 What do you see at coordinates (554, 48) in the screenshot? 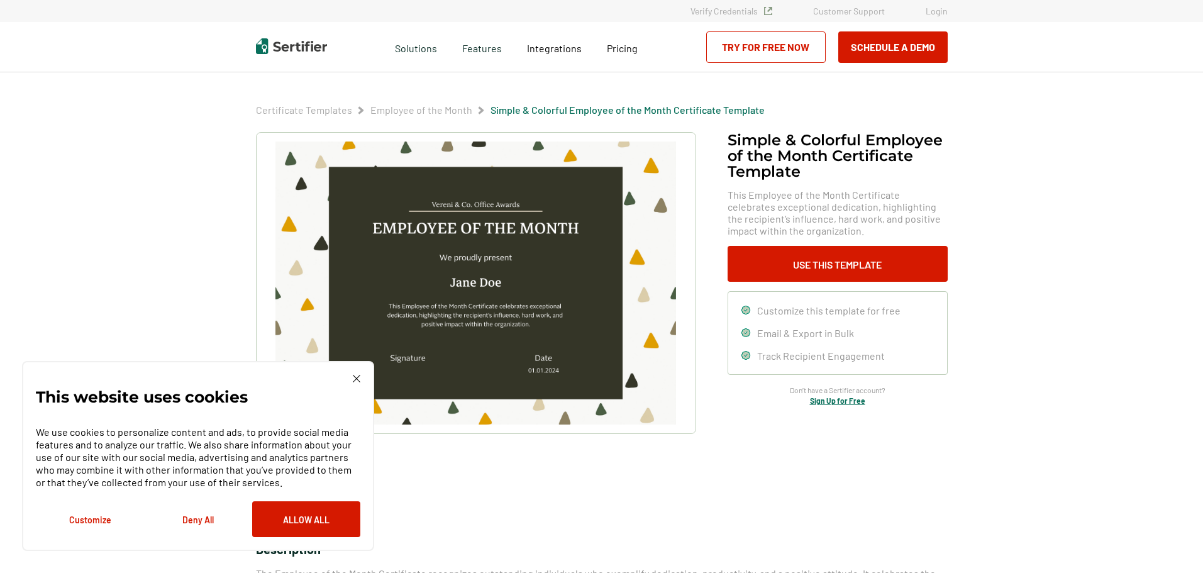
I see `span: Integrations` at bounding box center [554, 48].